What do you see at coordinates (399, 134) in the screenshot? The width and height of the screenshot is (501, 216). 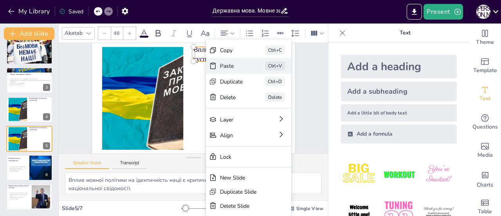 I see `div: Add a formula` at bounding box center [399, 134].